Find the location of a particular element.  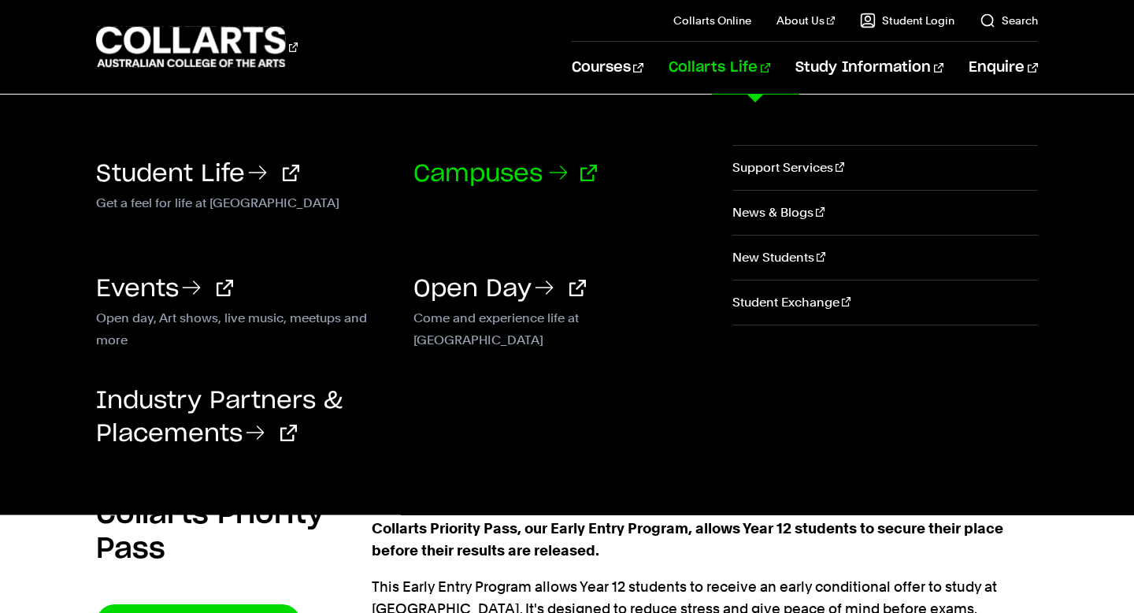

a: Collarts Life is located at coordinates (719, 68).